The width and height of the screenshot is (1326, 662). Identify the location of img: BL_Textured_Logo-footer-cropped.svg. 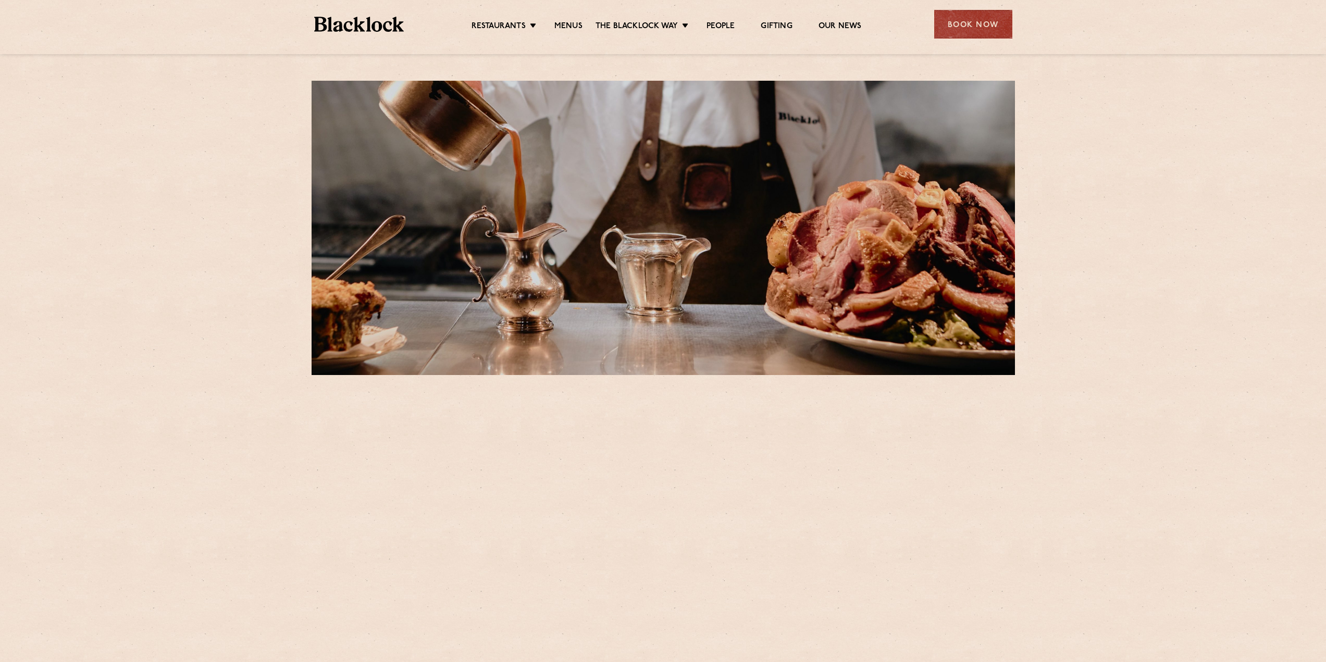
(359, 24).